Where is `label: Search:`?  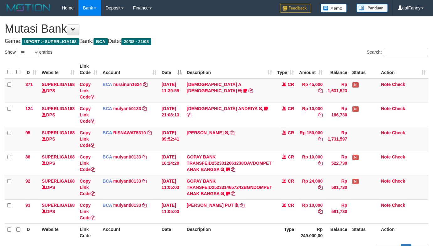 label: Search: is located at coordinates (397, 52).